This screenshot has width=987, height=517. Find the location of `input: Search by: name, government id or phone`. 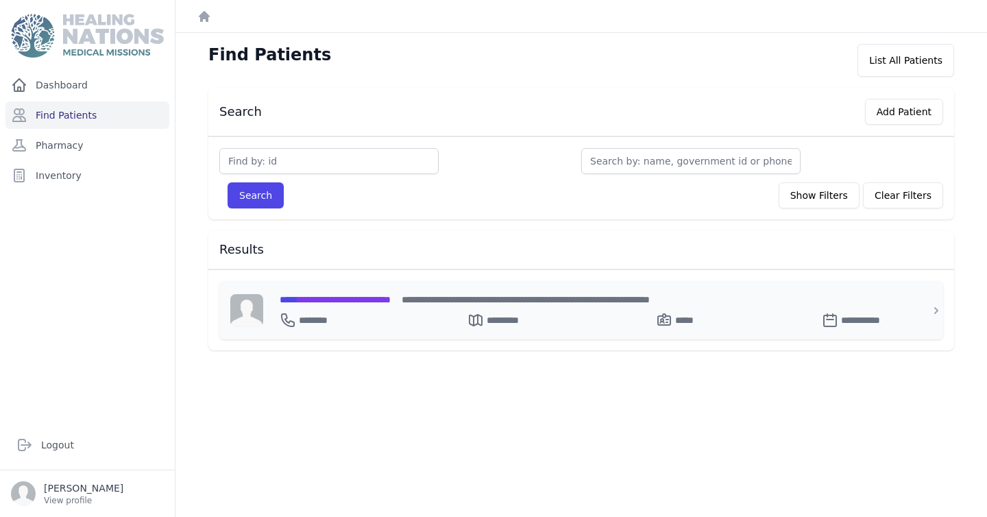

input: Search by: name, government id or phone is located at coordinates (691, 161).